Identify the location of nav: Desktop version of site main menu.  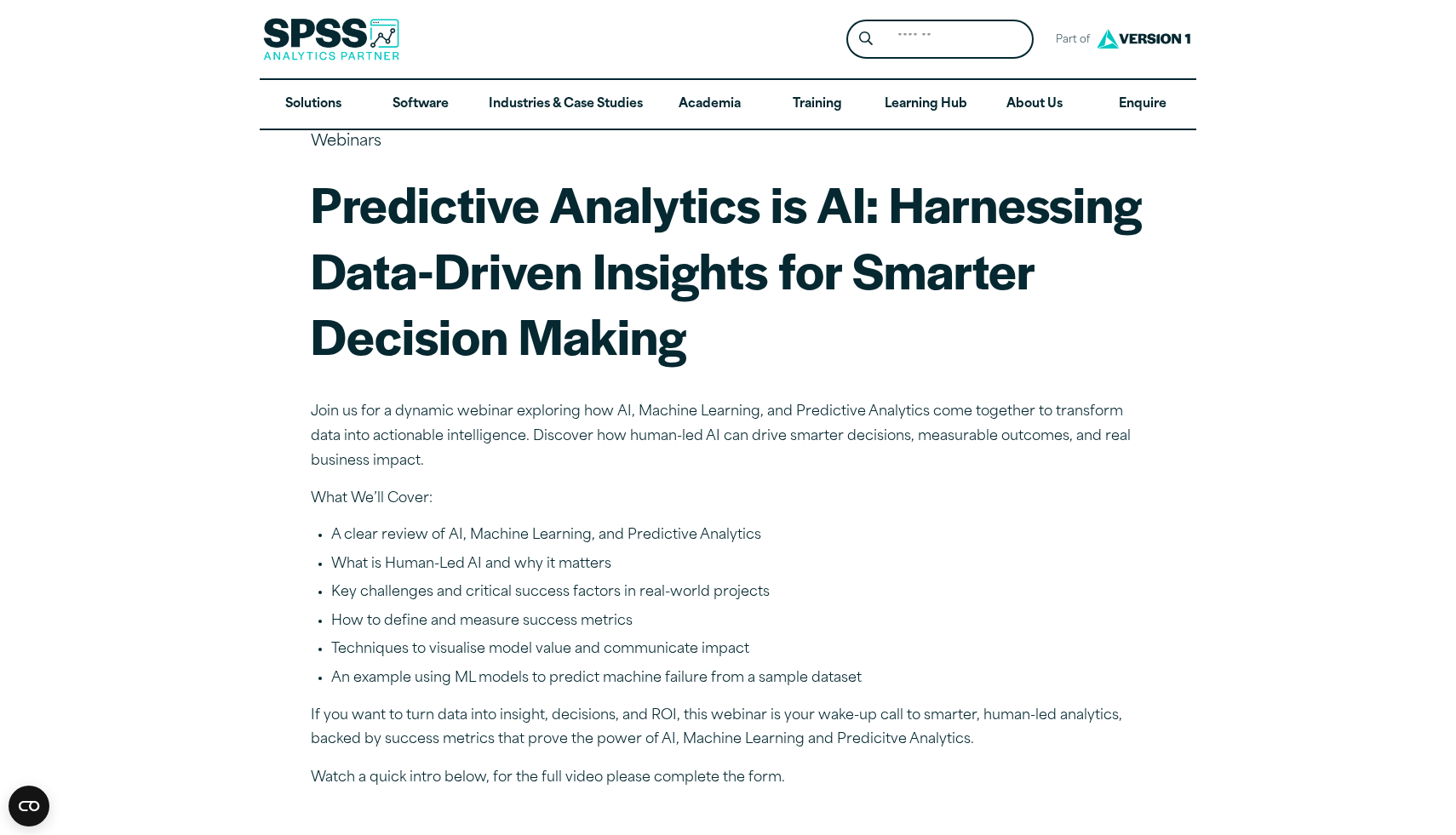
(728, 105).